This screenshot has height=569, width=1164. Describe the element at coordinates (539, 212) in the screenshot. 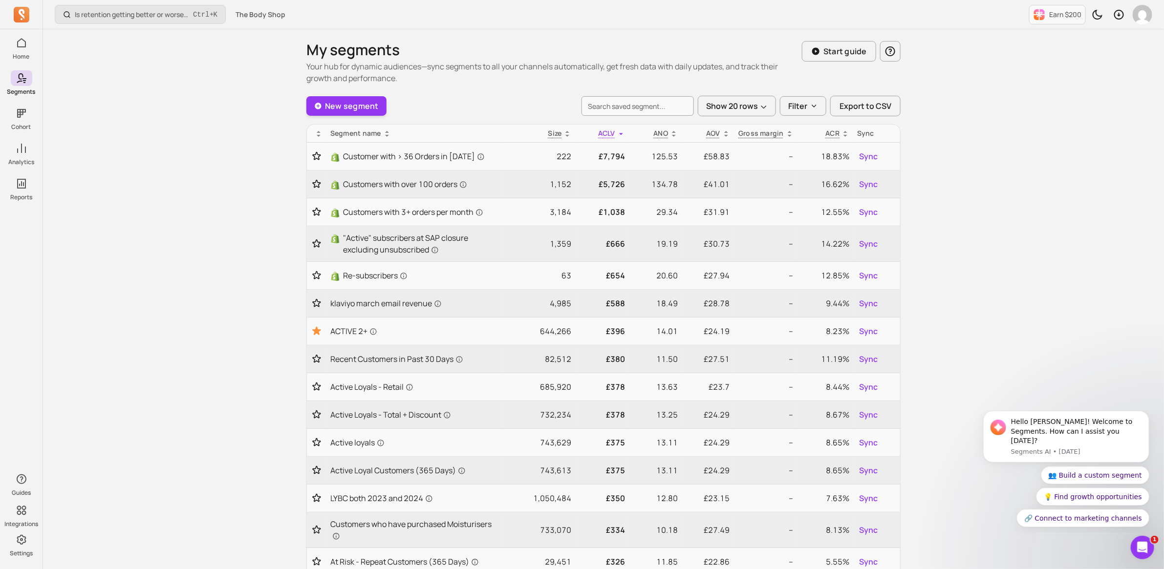

I see `p: 3,184` at that location.